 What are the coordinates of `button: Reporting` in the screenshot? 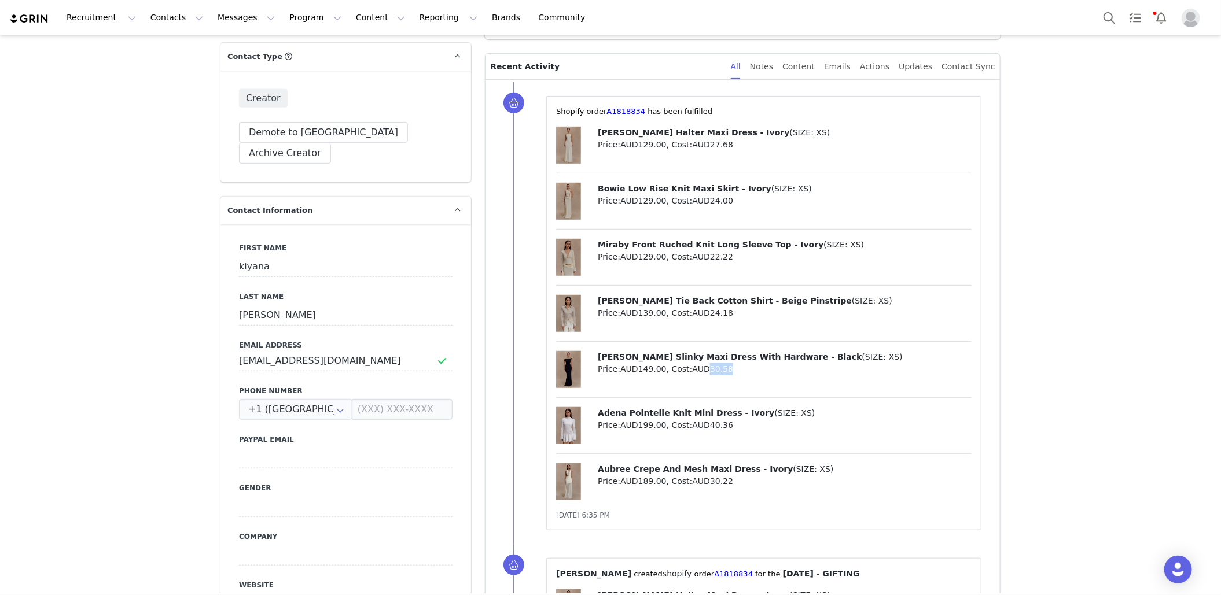 It's located at (448, 17).